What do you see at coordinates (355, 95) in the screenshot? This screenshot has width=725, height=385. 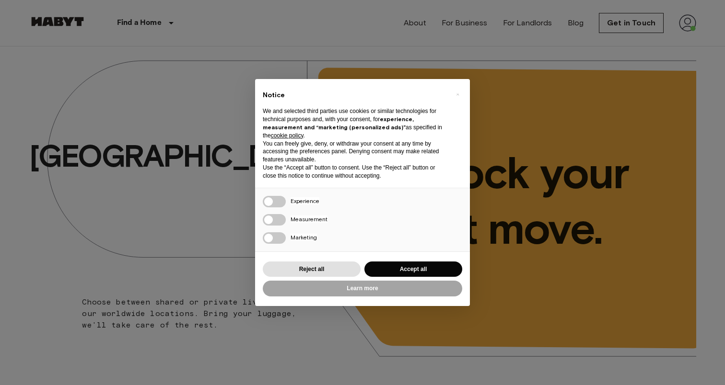 I see `h2: Notice` at bounding box center [355, 95].